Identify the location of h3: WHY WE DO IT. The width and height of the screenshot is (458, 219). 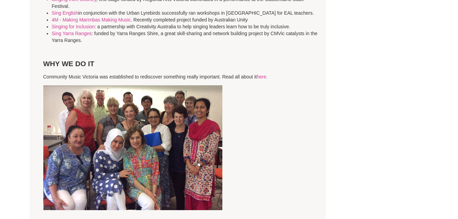
(178, 64).